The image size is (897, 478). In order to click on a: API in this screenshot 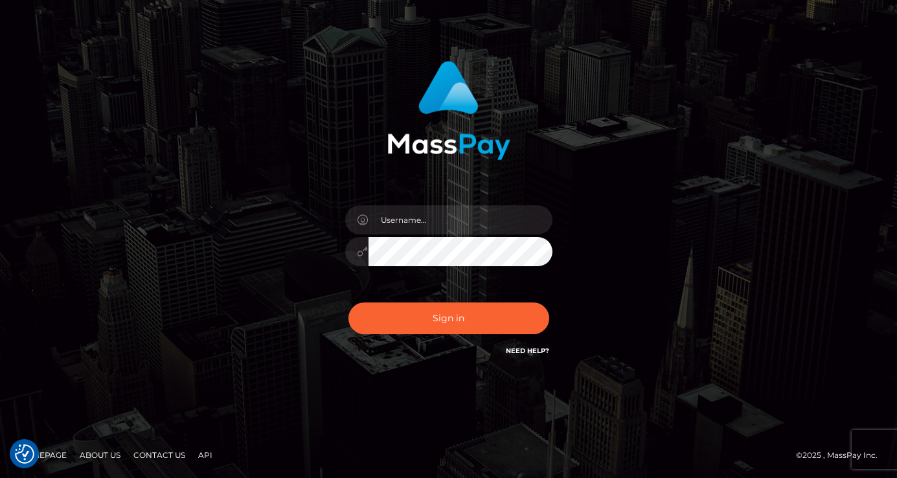, I will do `click(205, 455)`.